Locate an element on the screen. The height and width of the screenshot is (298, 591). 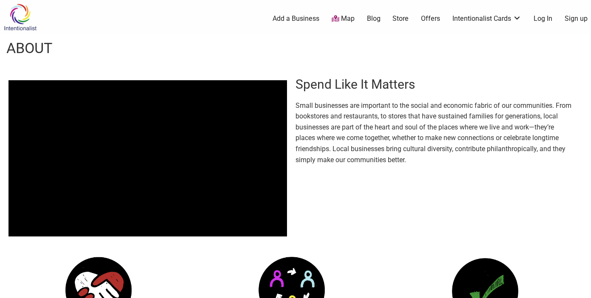
a: Blog is located at coordinates (374, 19).